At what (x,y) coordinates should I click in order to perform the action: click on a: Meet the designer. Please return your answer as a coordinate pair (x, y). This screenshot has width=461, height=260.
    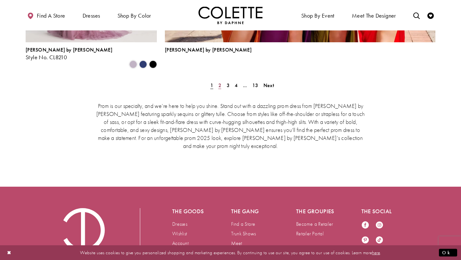
    Looking at the image, I should click on (374, 15).